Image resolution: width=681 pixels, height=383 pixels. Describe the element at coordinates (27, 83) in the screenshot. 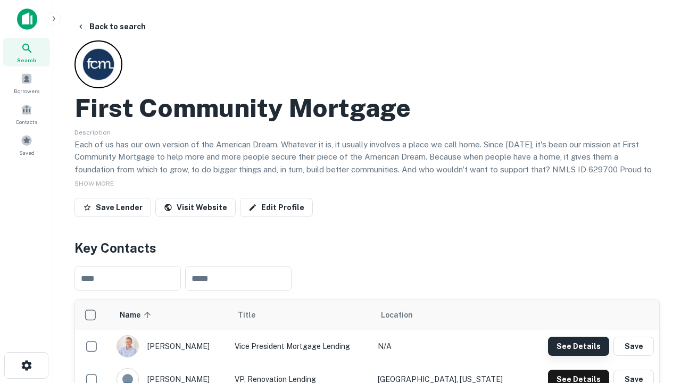

I see `a: Borrowers` at that location.